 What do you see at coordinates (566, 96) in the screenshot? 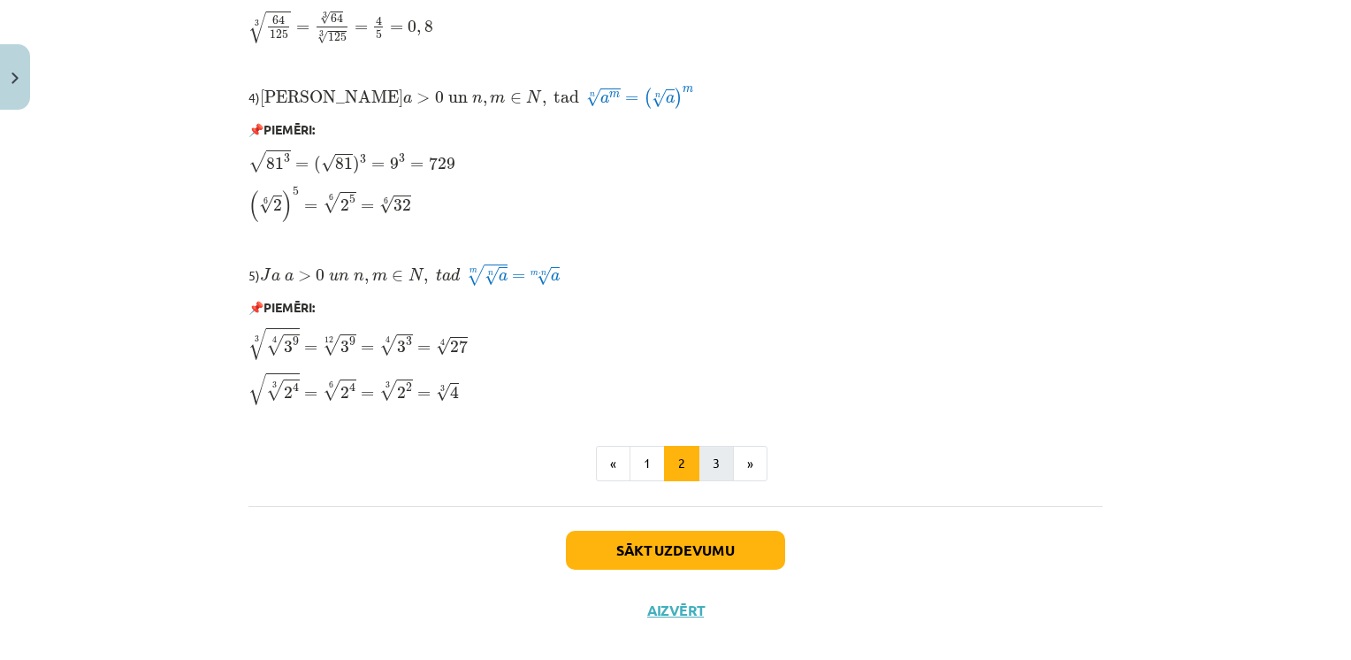
I see `span: tad` at bounding box center [566, 96].